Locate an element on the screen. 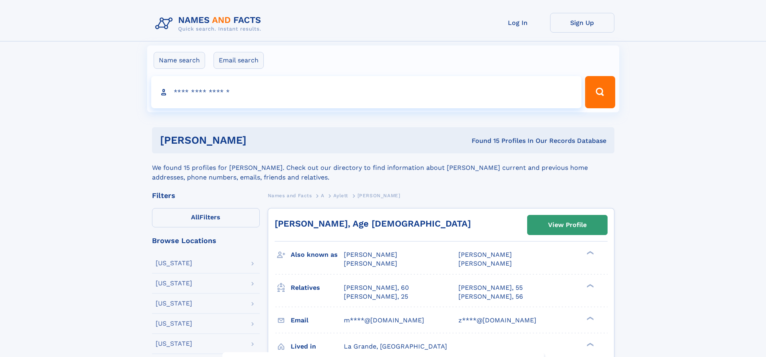 The height and width of the screenshot is (357, 766). a: Aylett is located at coordinates (341, 195).